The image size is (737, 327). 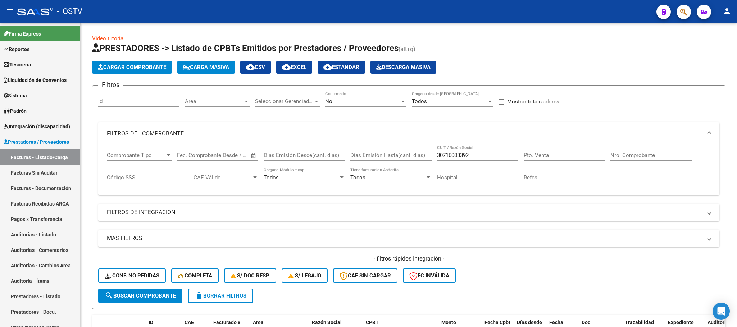 I want to click on span: Descarga Masiva, so click(x=403, y=67).